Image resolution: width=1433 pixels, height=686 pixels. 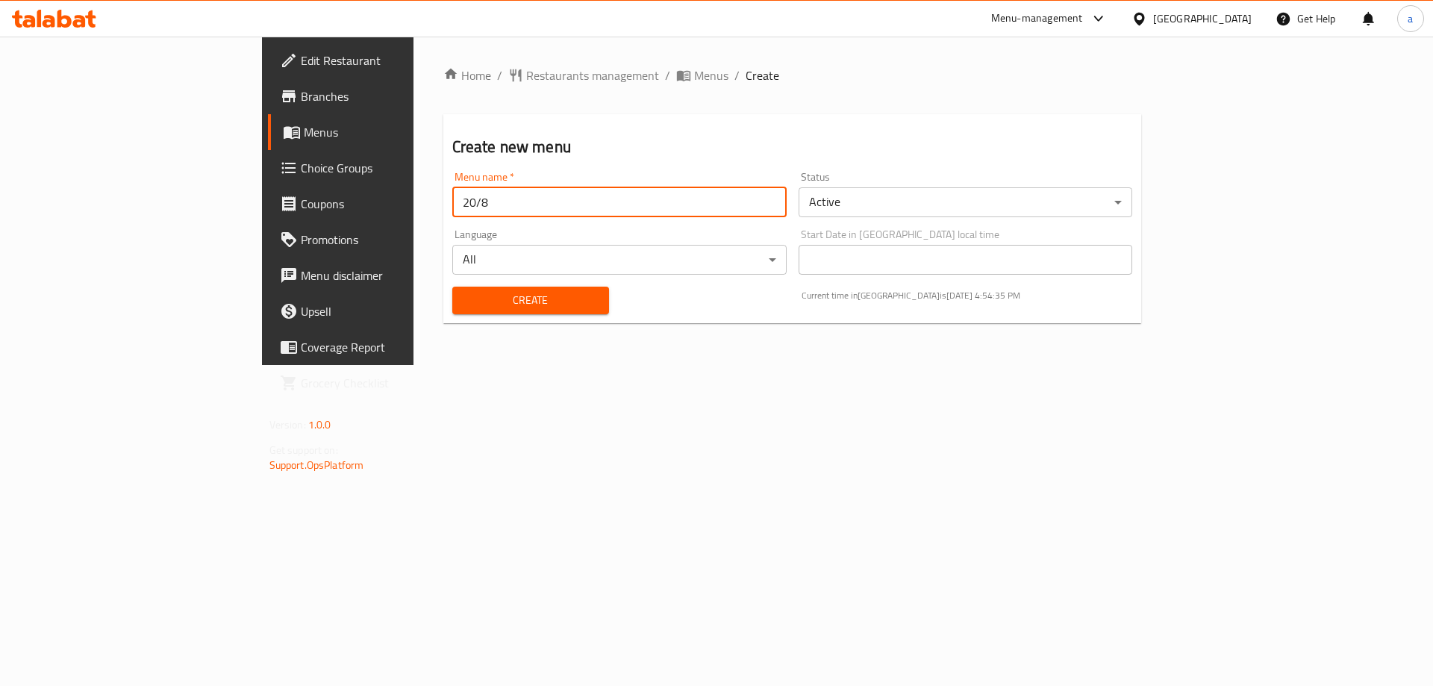 What do you see at coordinates (287, 425) in the screenshot?
I see `span: Version:` at bounding box center [287, 425].